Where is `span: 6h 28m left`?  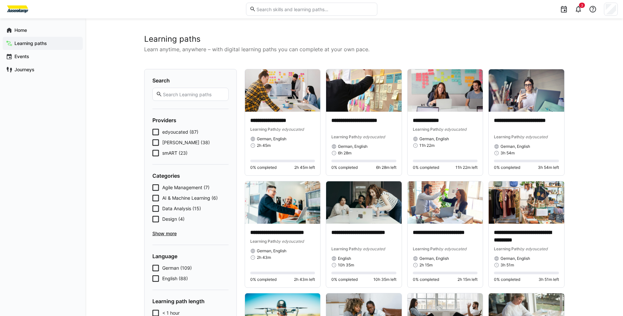 span: 6h 28m left is located at coordinates (386, 168).